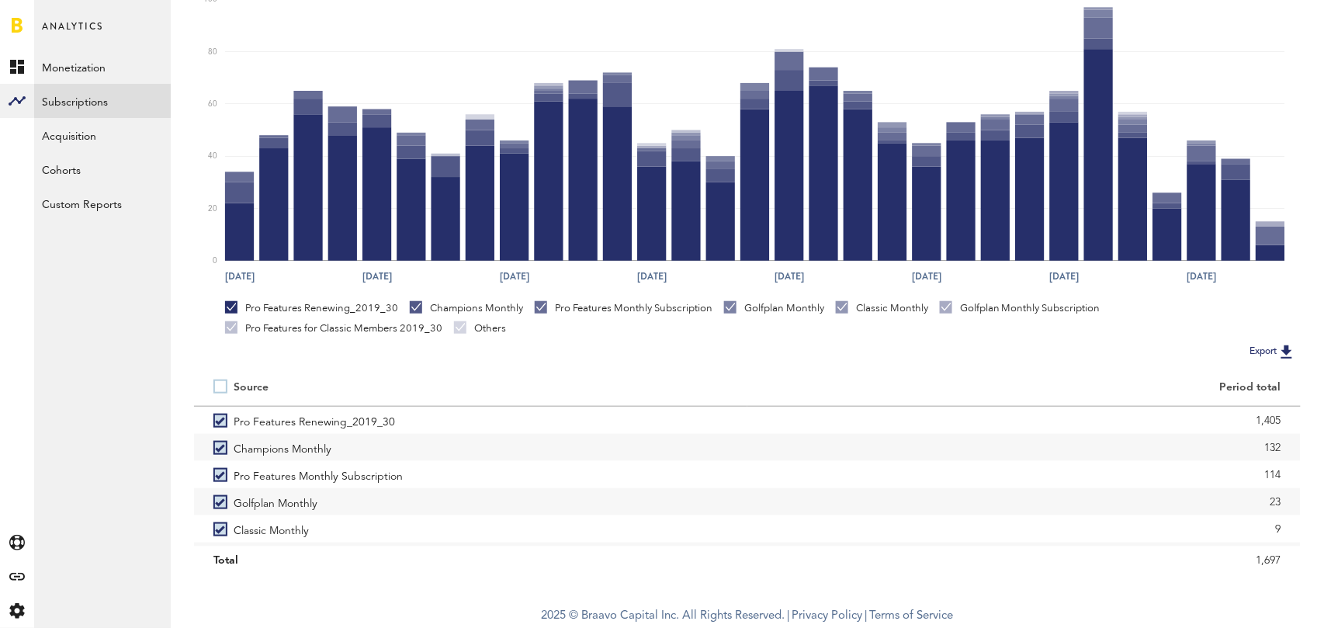  I want to click on div: Golfplan Monthly, so click(774, 308).